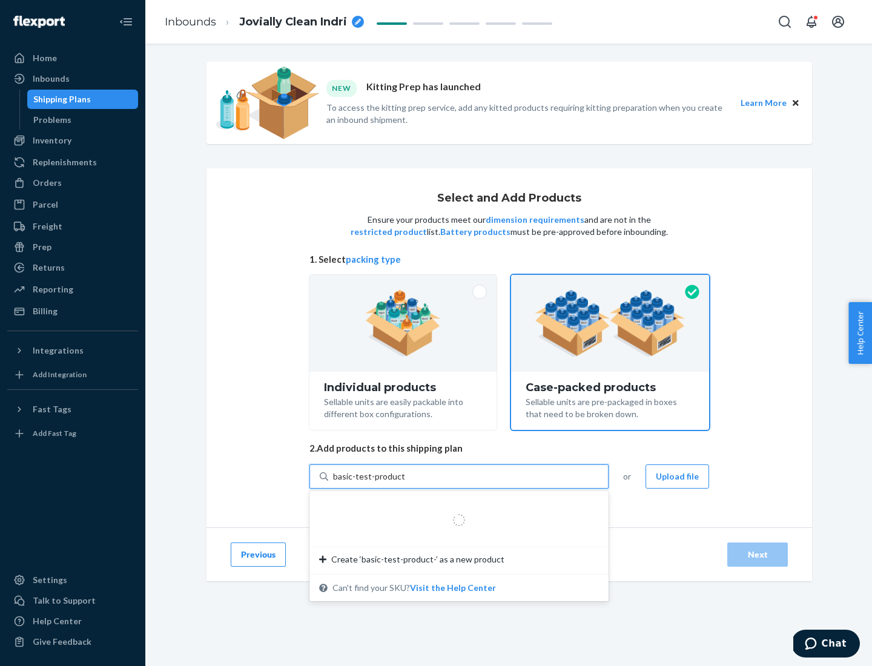  Describe the element at coordinates (73, 311) in the screenshot. I see `a: Billing` at that location.